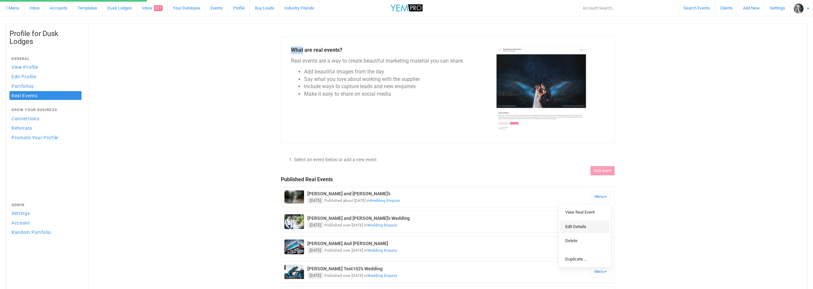 The image size is (813, 289). What do you see at coordinates (542, 90) in the screenshot?
I see `img: realevent.jpeg` at bounding box center [542, 90].